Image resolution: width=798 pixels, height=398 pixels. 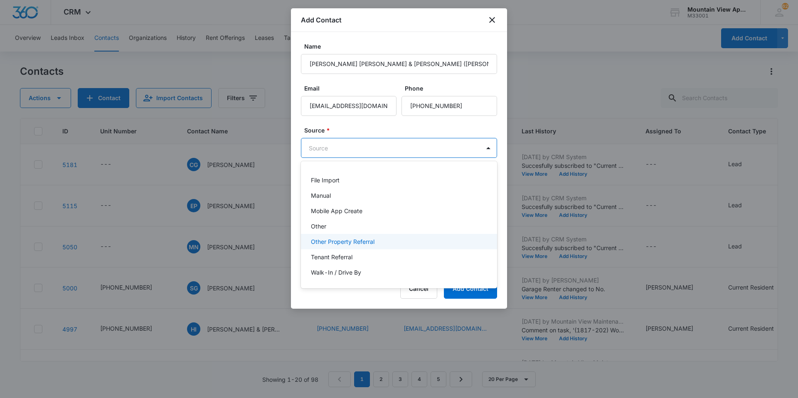 I want to click on p: Mobile App Create, so click(x=336, y=211).